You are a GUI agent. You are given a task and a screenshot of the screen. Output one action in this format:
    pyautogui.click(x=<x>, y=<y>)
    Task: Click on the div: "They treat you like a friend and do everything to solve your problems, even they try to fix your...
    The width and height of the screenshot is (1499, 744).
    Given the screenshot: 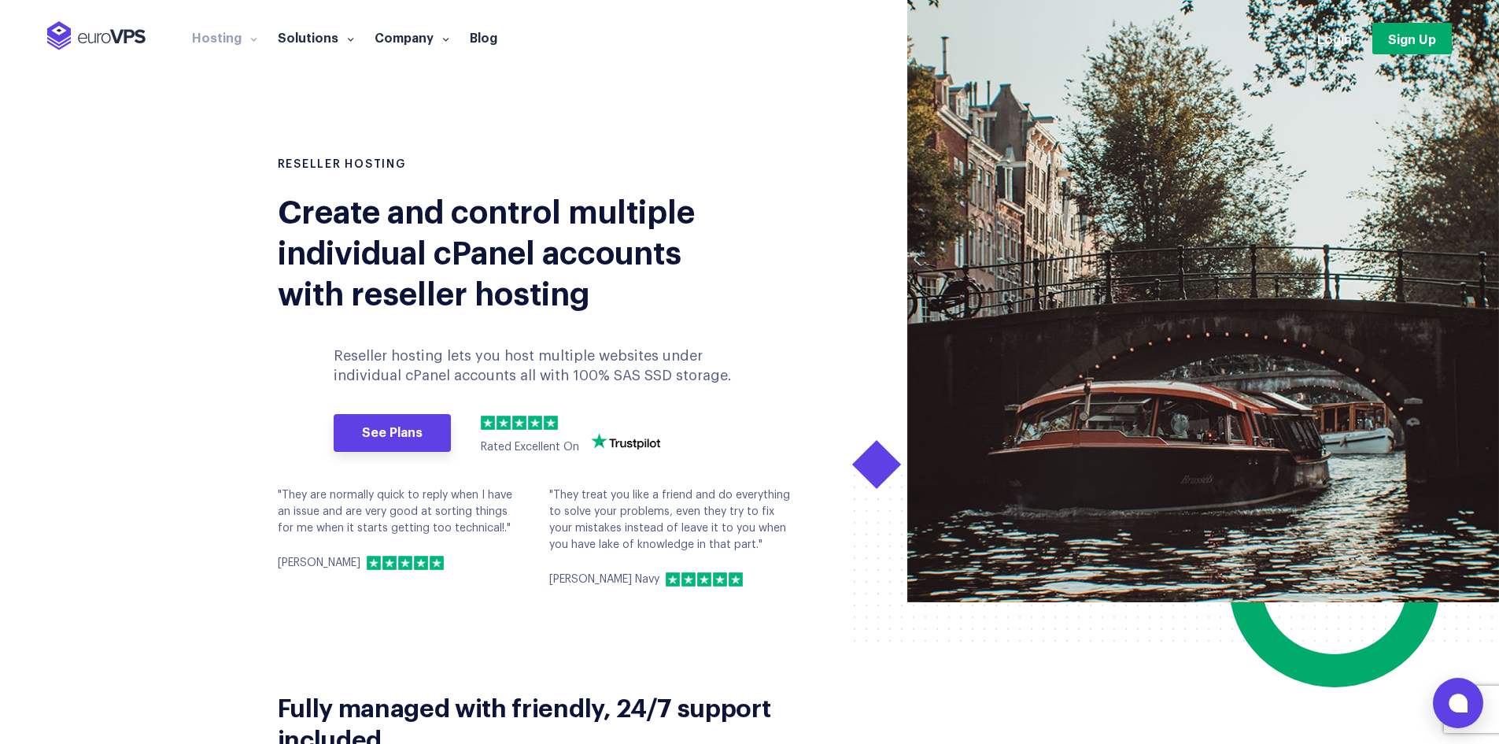 What is the action you would take?
    pyautogui.click(x=673, y=537)
    